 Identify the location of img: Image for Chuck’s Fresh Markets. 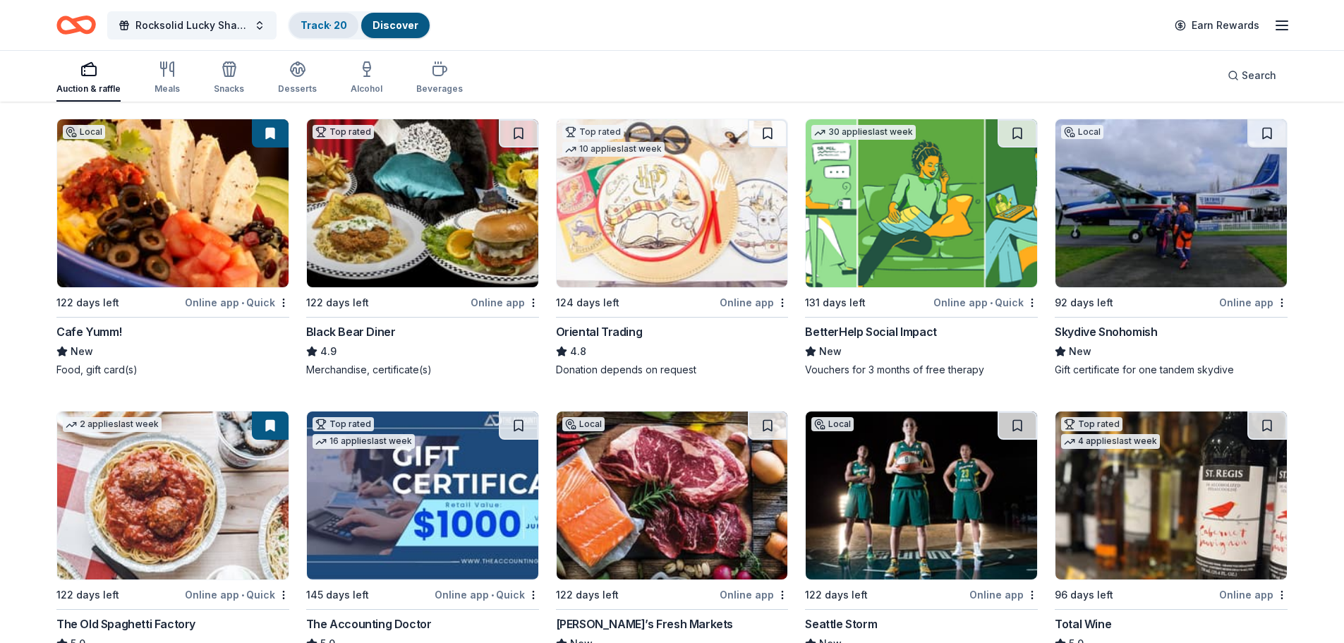
(672, 495).